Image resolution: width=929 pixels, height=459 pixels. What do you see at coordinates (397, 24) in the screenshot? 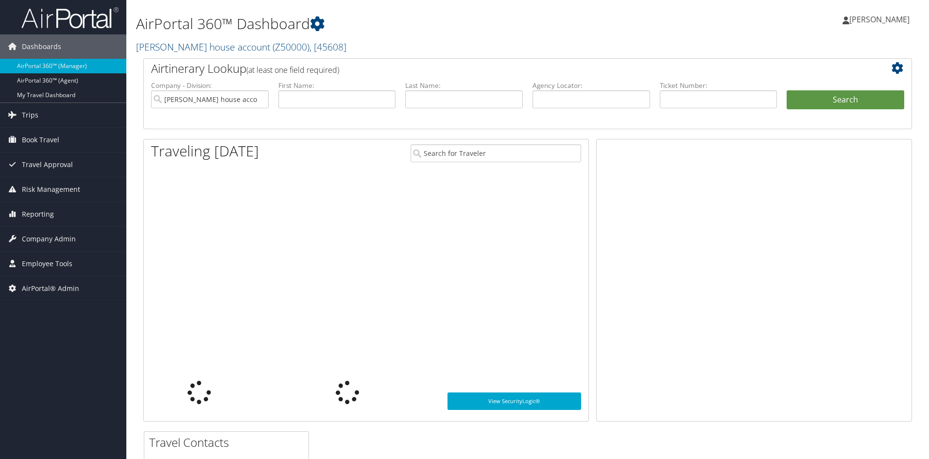
I see `h1: AirPortal 360™ Dashboard` at bounding box center [397, 24].